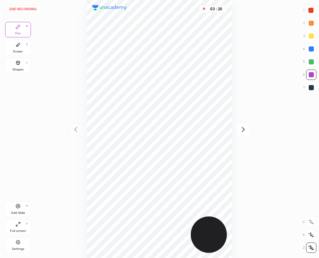 This screenshot has height=258, width=319. What do you see at coordinates (110, 8) in the screenshot?
I see `img: logo.38c385cc.svg` at bounding box center [110, 8].